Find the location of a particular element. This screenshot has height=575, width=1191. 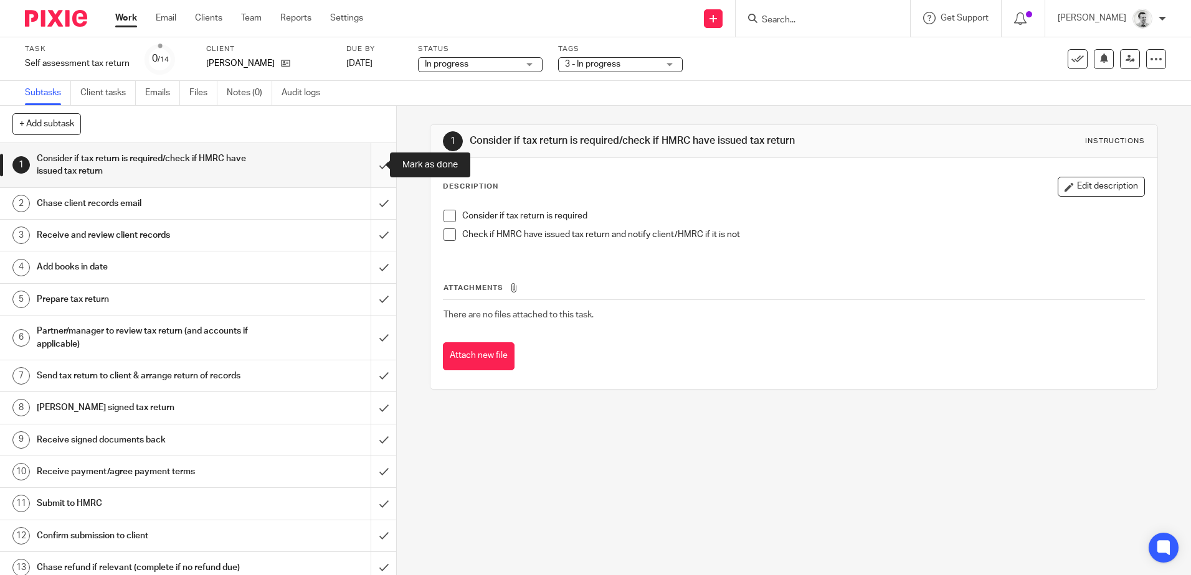

div: 7 is located at coordinates (21, 376).